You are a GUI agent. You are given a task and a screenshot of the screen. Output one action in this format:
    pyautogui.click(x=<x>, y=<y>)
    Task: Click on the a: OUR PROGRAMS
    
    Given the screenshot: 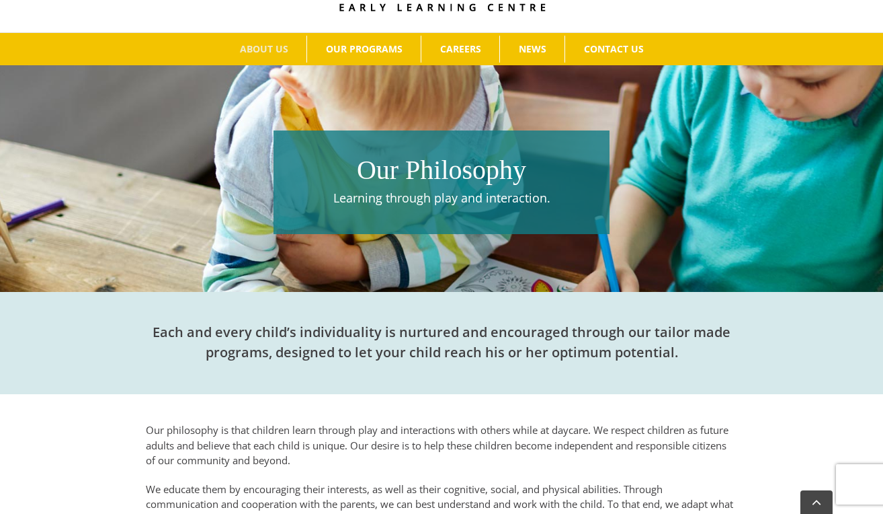 What is the action you would take?
    pyautogui.click(x=364, y=49)
    